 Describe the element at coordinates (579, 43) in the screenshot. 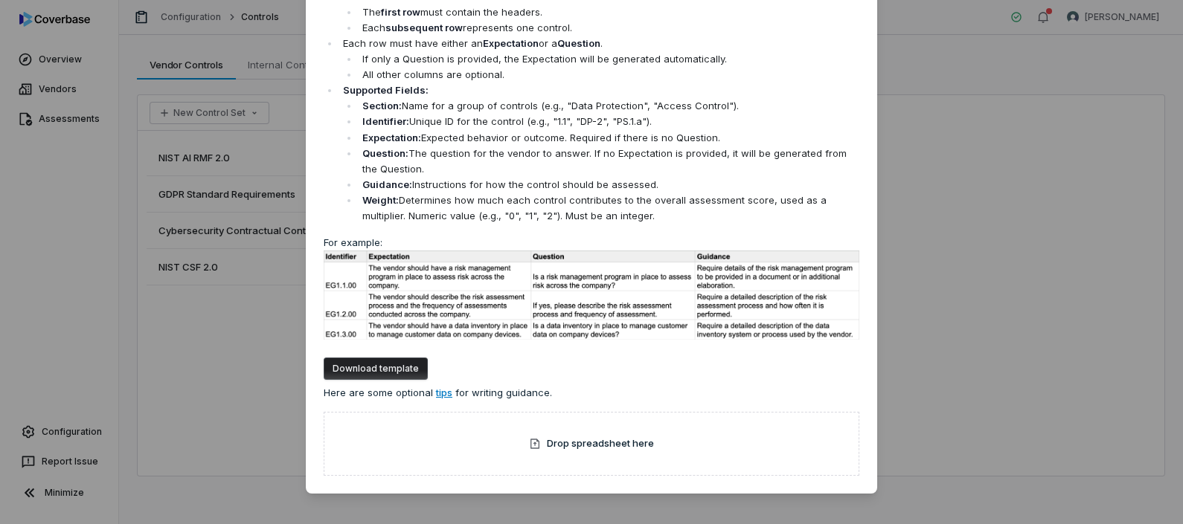

I see `strong: Question` at that location.